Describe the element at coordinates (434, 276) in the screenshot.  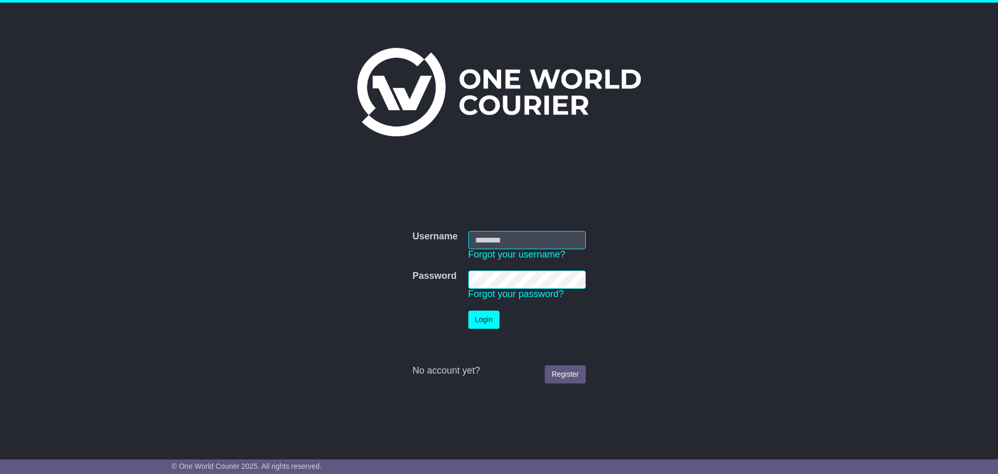
I see `label: Password` at that location.